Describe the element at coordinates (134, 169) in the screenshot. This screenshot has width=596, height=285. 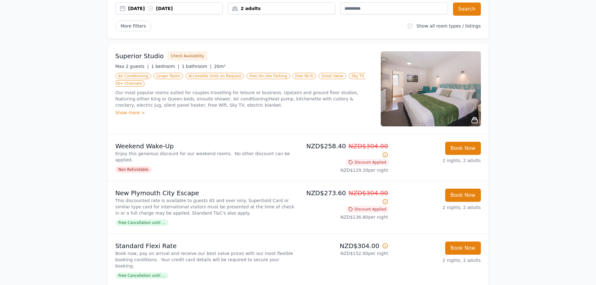
I see `span: Non Refundable` at that location.